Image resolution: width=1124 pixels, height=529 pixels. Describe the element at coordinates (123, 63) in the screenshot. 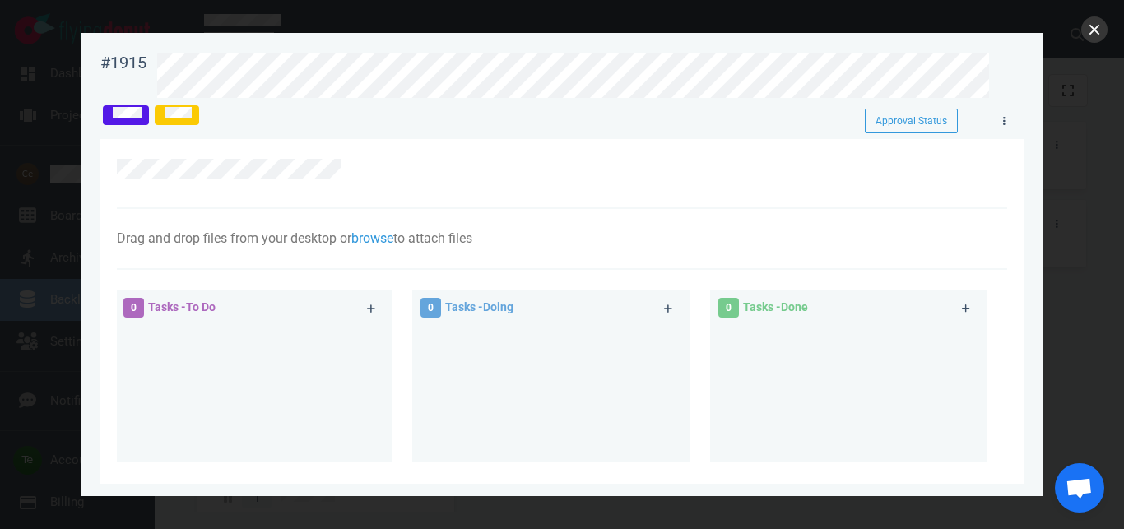

I see `div: #1915` at that location.